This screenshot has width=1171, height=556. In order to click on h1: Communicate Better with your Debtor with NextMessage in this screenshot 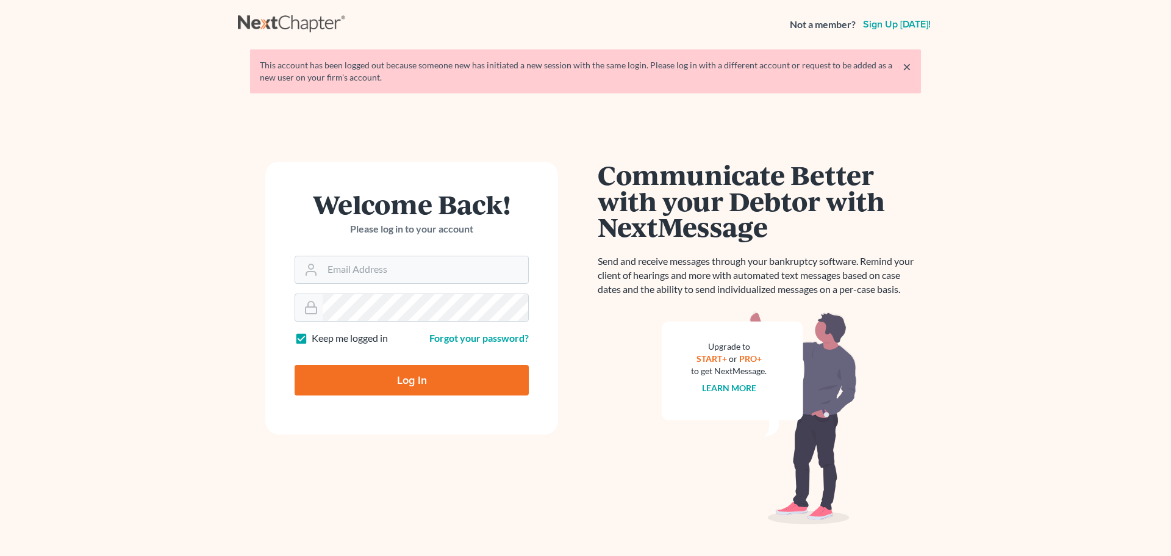, I will do `click(759, 201)`.